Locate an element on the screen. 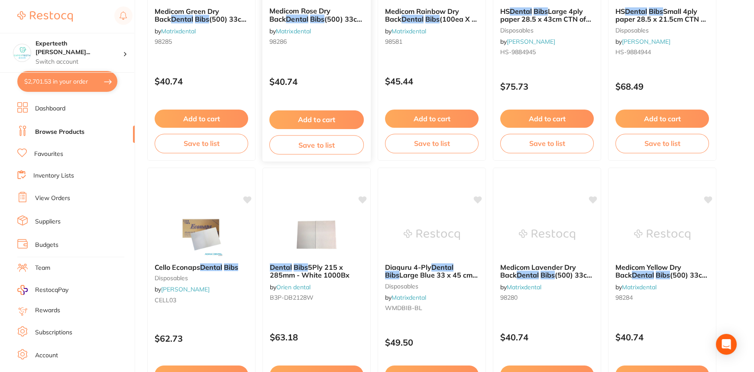 The height and width of the screenshot is (372, 754). a: Restocq Logo is located at coordinates (45, 16).